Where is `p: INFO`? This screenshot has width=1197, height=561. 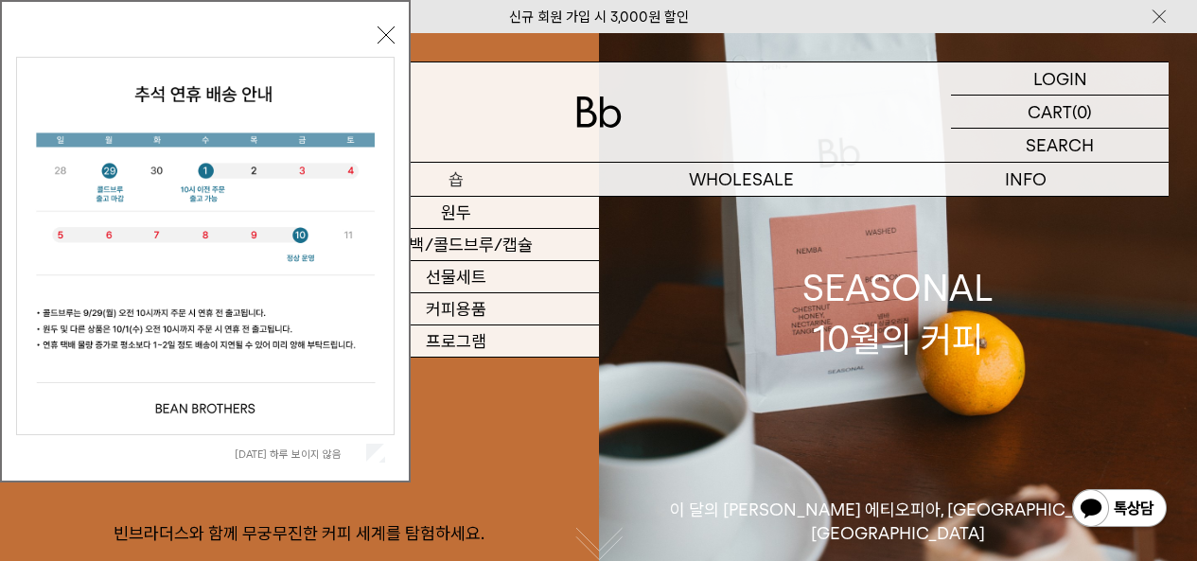 p: INFO is located at coordinates (1026, 179).